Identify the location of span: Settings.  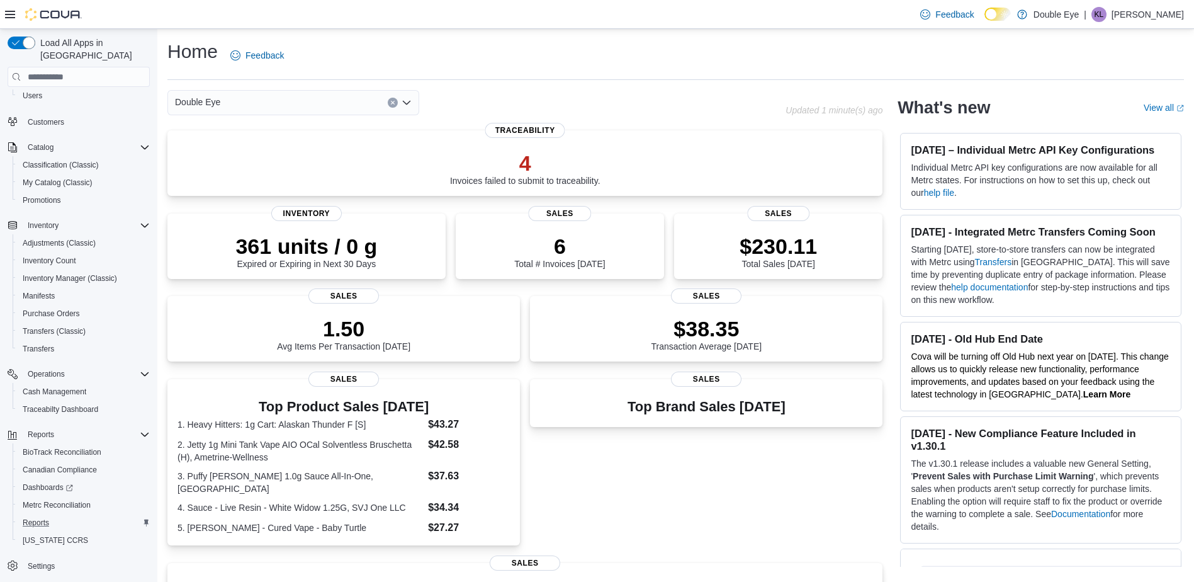
(86, 565).